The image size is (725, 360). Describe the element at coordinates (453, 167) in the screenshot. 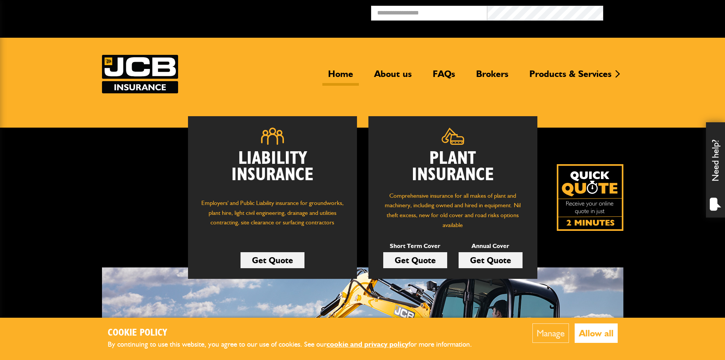

I see `h2: Plant Insurance` at that location.